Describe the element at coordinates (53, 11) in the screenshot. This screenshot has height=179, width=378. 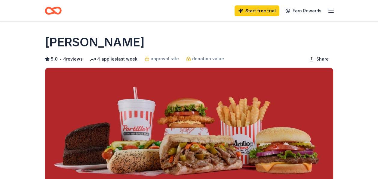
I see `a: Home` at that location.